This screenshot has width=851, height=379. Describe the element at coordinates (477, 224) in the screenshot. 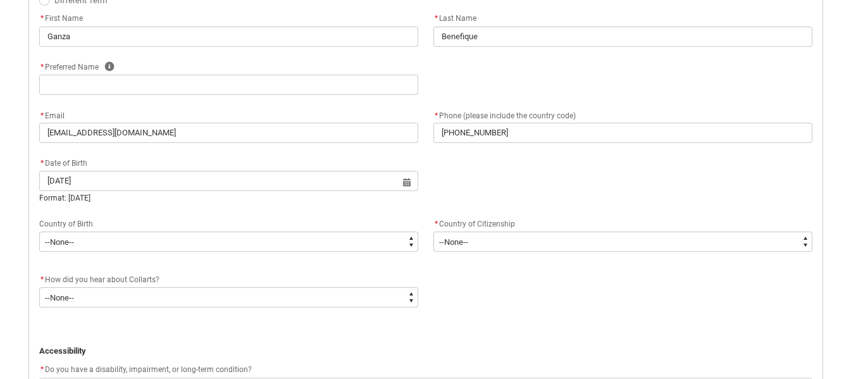

I see `span: Country of Citizenship` at that location.